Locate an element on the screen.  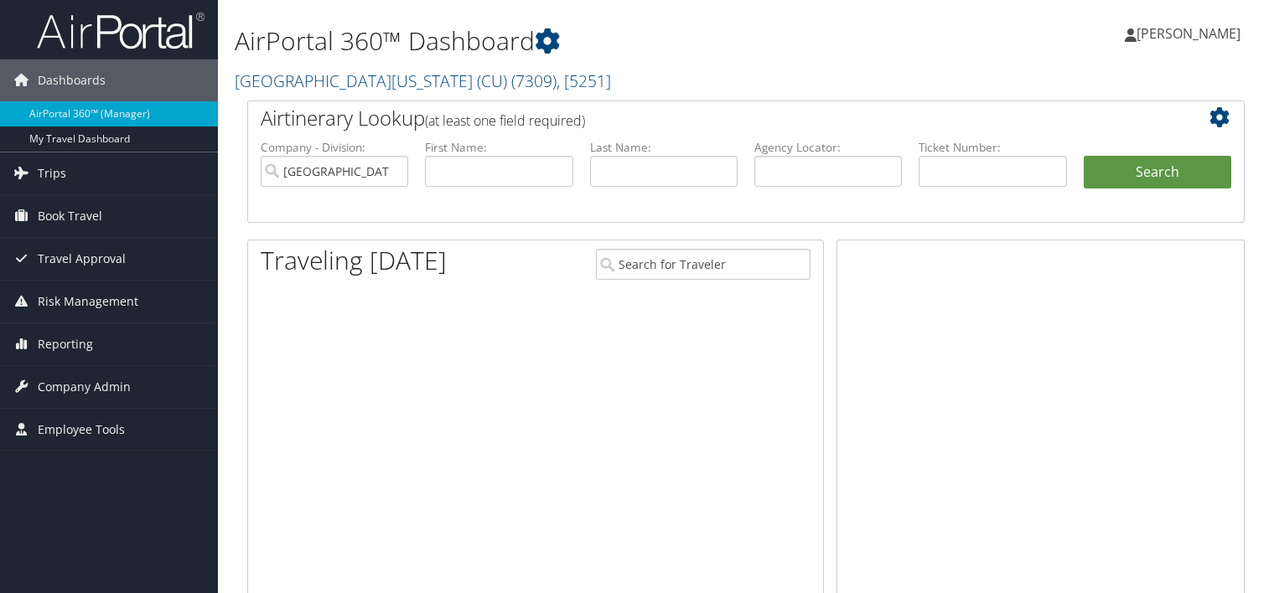
h1: AirPortal 360™ Dashboard is located at coordinates (575, 41).